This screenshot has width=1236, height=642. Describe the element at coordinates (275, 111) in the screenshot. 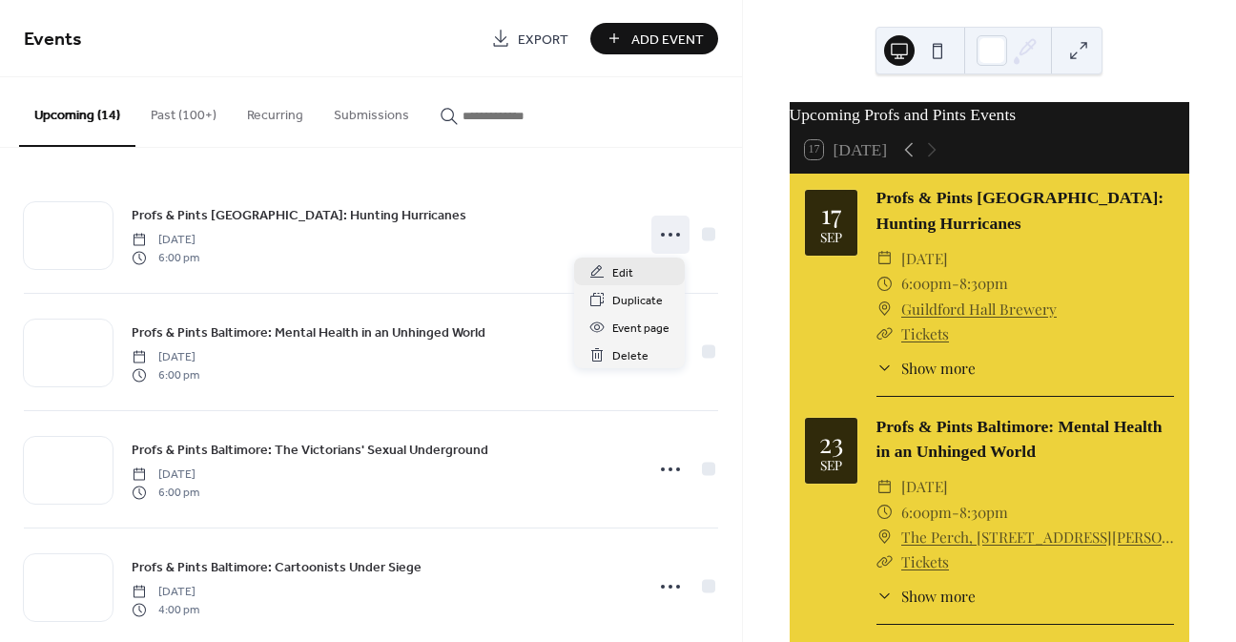

I see `button: Recurring` at that location.